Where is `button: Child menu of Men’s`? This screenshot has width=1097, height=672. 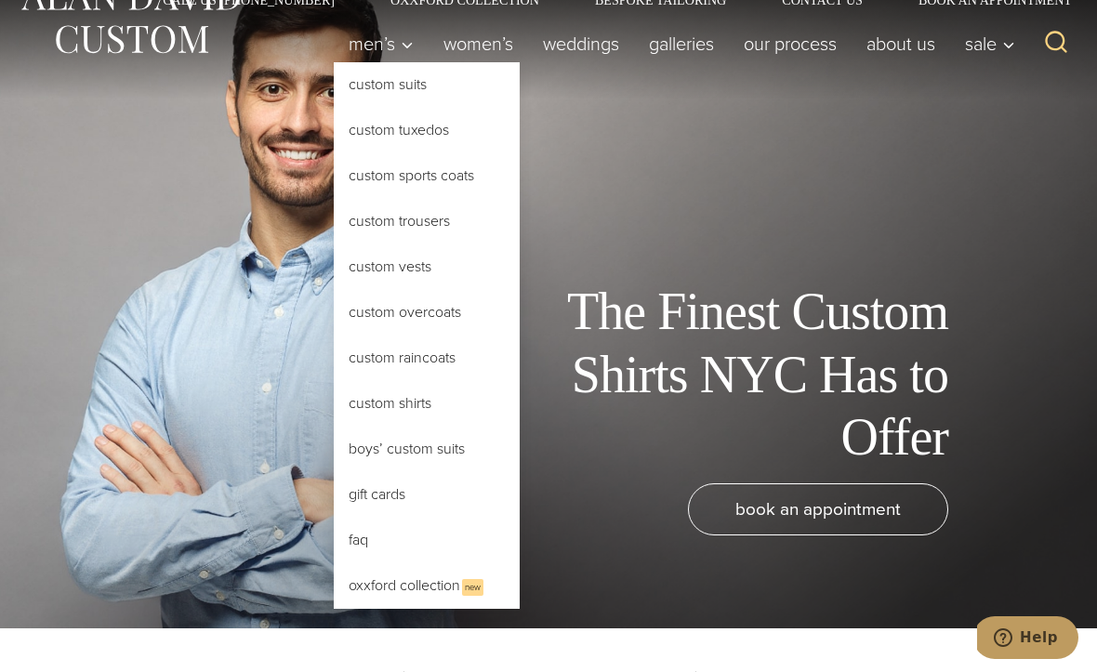
button: Child menu of Men’s is located at coordinates (381, 44).